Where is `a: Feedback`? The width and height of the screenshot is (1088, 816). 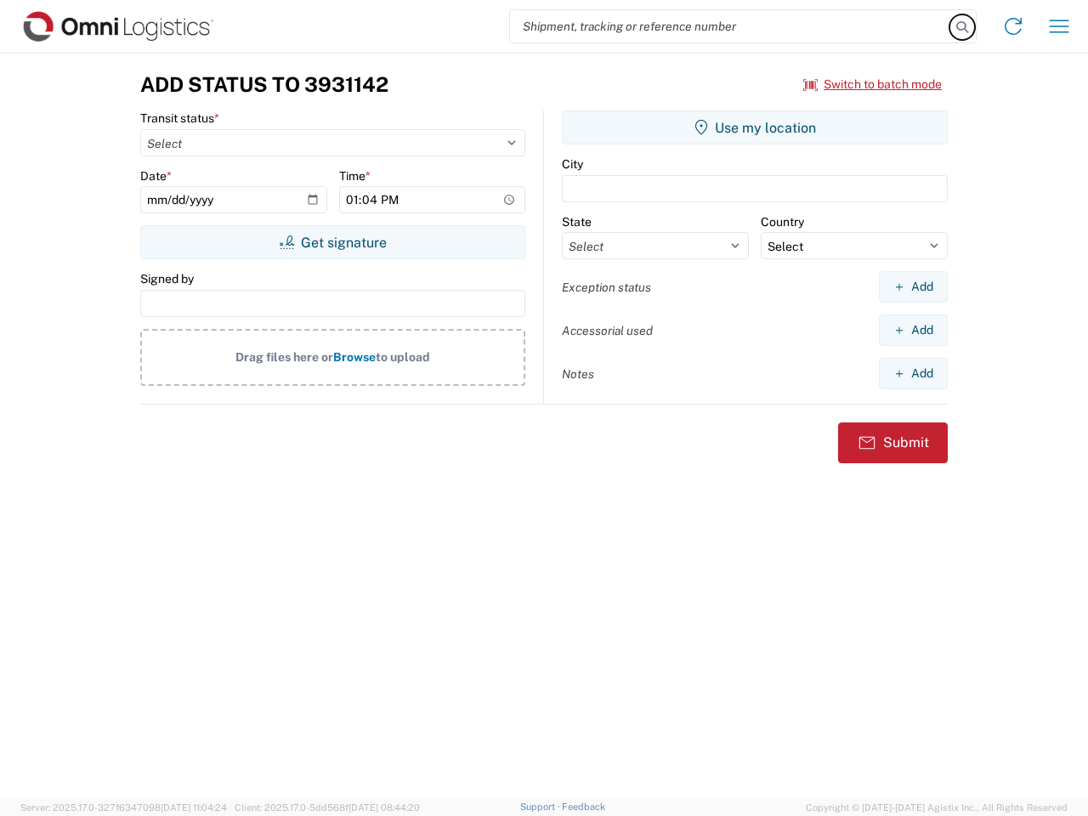
a: Feedback is located at coordinates (583, 807).